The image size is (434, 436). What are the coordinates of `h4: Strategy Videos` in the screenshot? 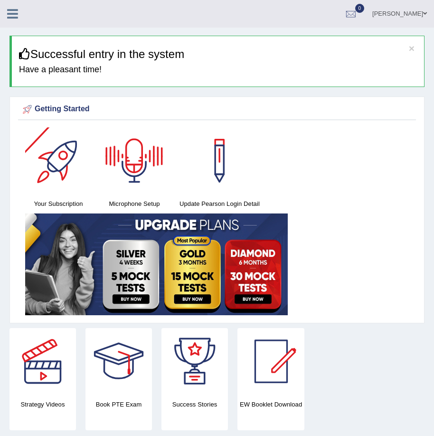 It's located at (43, 404).